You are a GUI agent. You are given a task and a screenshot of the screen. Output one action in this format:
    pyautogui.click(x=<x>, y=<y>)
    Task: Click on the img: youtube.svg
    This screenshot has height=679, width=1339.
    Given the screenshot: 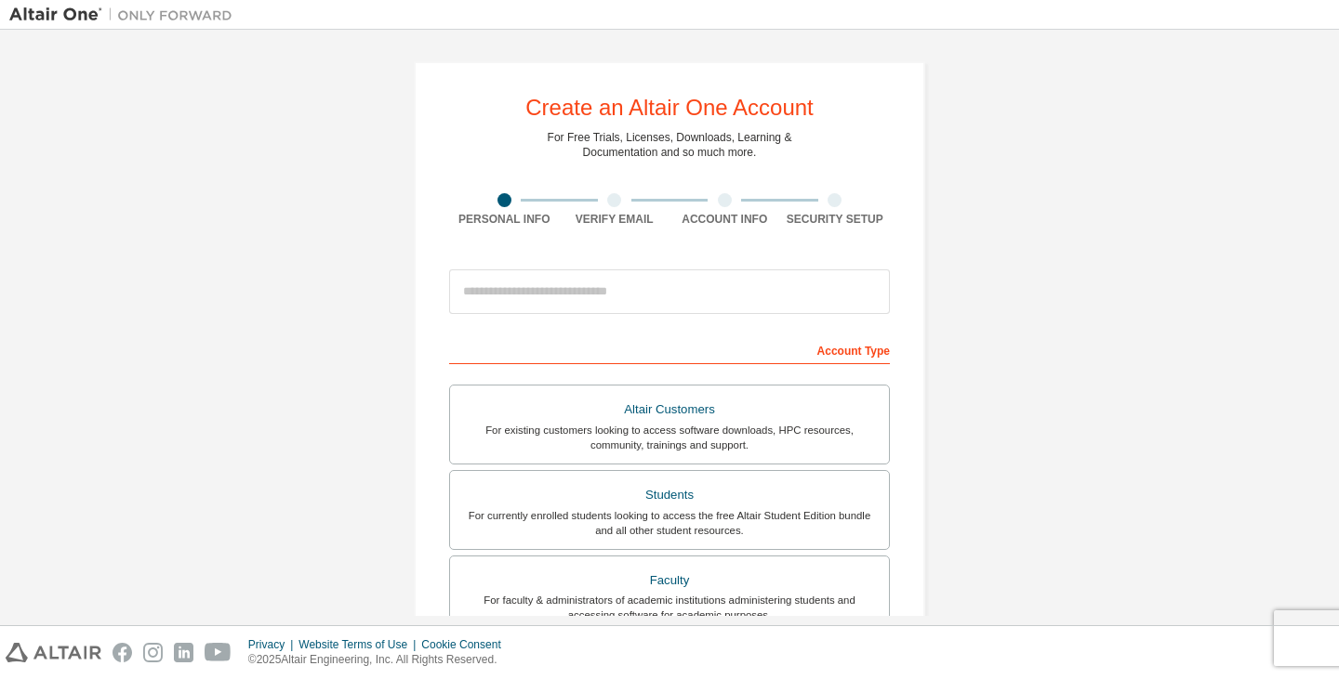 What is the action you would take?
    pyautogui.click(x=218, y=653)
    